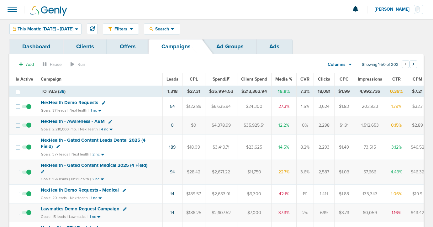 The image size is (433, 227). What do you see at coordinates (69, 102) in the screenshot?
I see `span: NexHealth Demo Requests` at bounding box center [69, 102].